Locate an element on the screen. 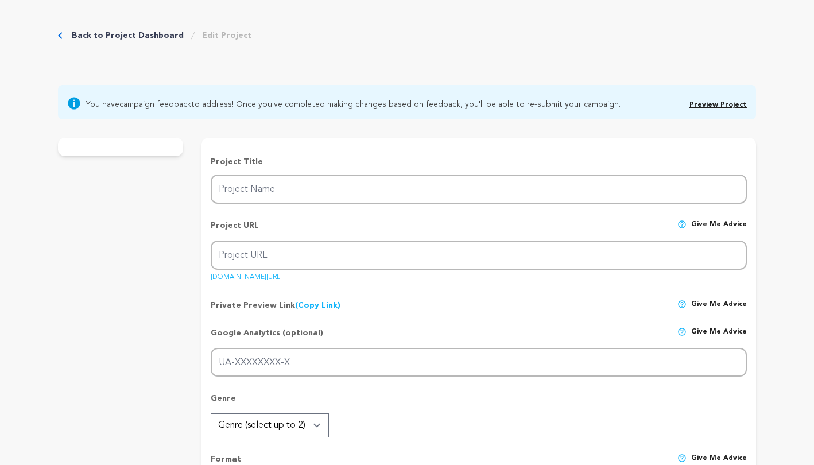  a: Back to Project Dashboard is located at coordinates (127, 36).